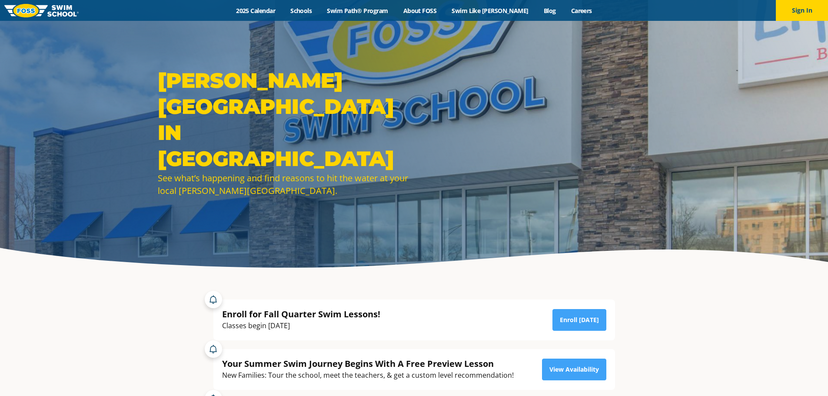 Image resolution: width=828 pixels, height=396 pixels. What do you see at coordinates (368, 363) in the screenshot?
I see `div: Your Summer Swim Journey Begins With A Free Preview Lesson` at bounding box center [368, 363].